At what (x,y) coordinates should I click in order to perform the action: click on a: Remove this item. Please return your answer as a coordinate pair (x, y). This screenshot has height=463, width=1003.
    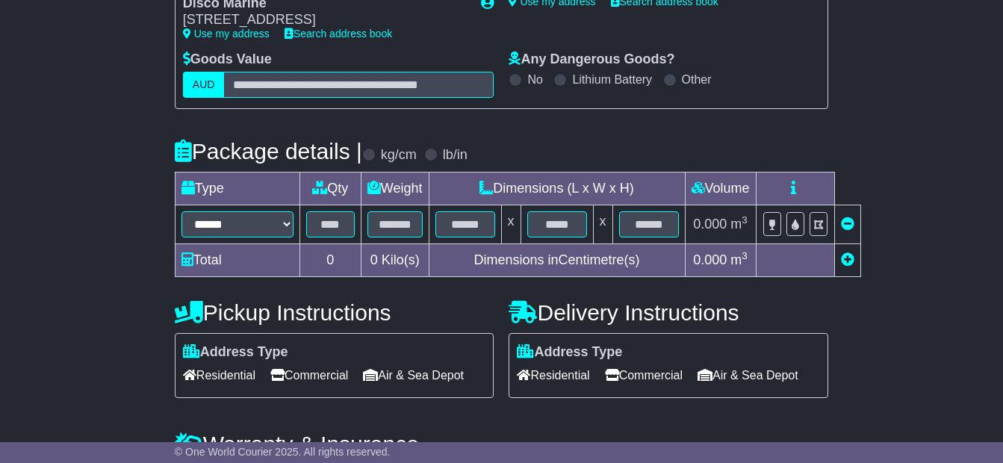
    Looking at the image, I should click on (848, 224).